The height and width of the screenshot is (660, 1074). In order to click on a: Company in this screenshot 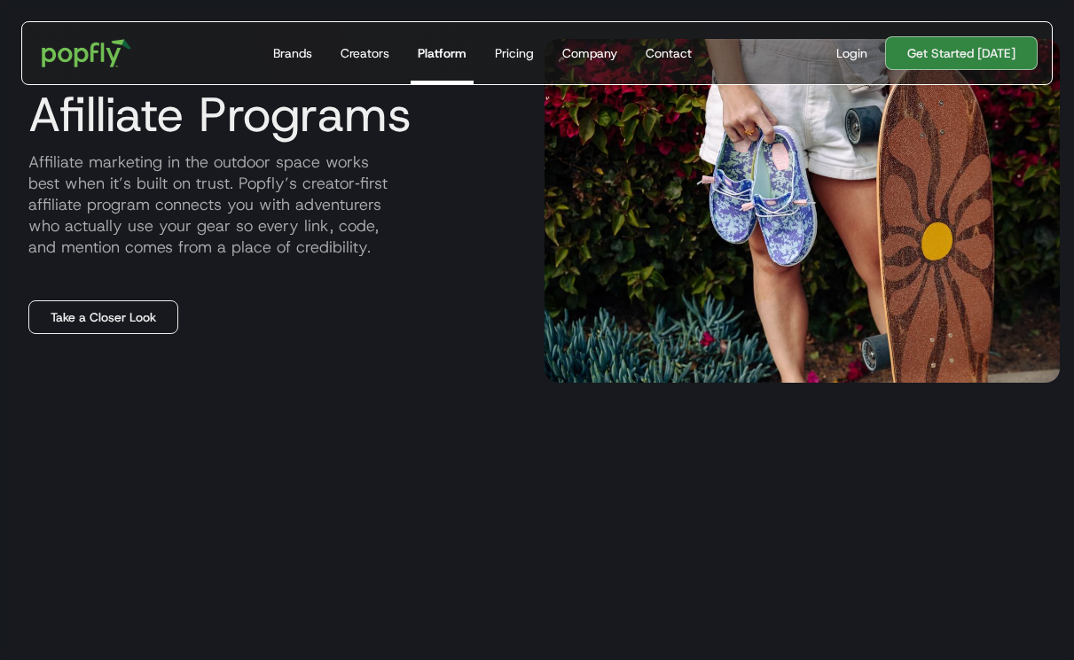, I will do `click(590, 53)`.